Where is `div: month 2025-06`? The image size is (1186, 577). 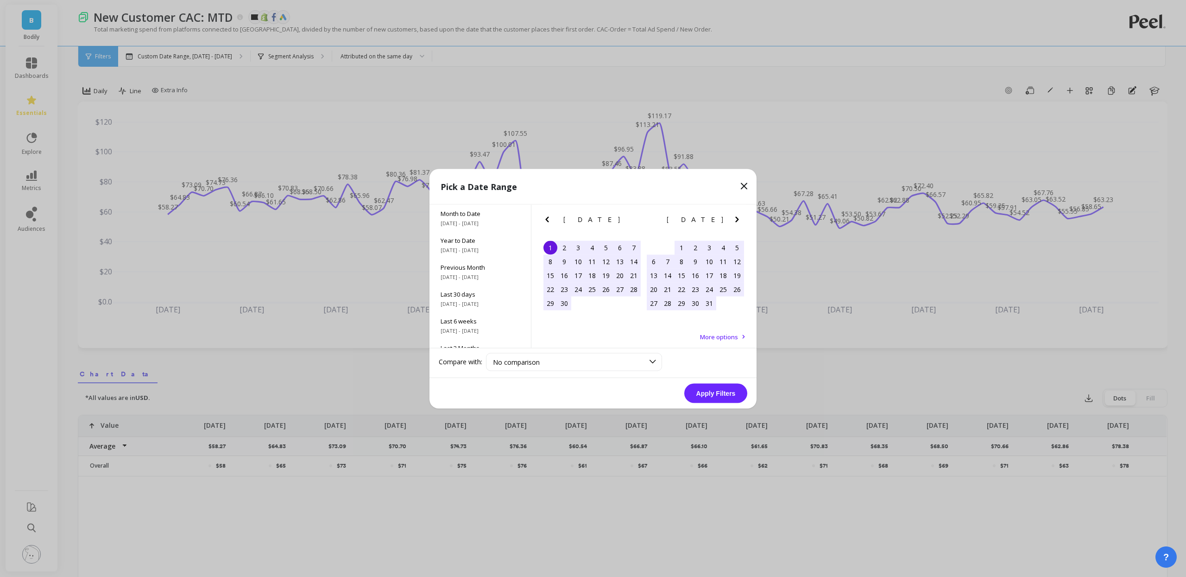 div: month 2025-06 is located at coordinates (592, 275).